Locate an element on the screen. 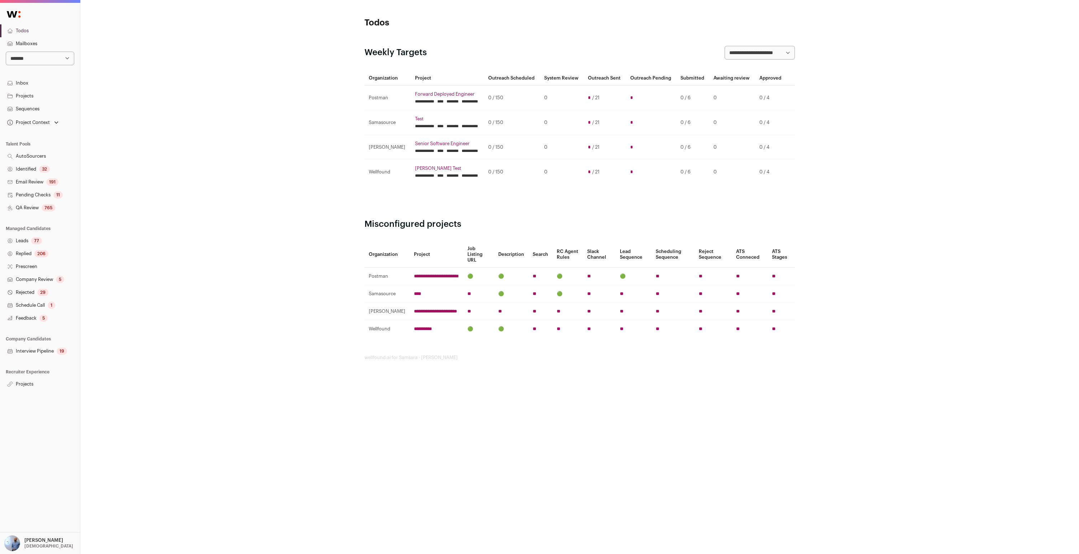  div: 765 is located at coordinates (48, 208).